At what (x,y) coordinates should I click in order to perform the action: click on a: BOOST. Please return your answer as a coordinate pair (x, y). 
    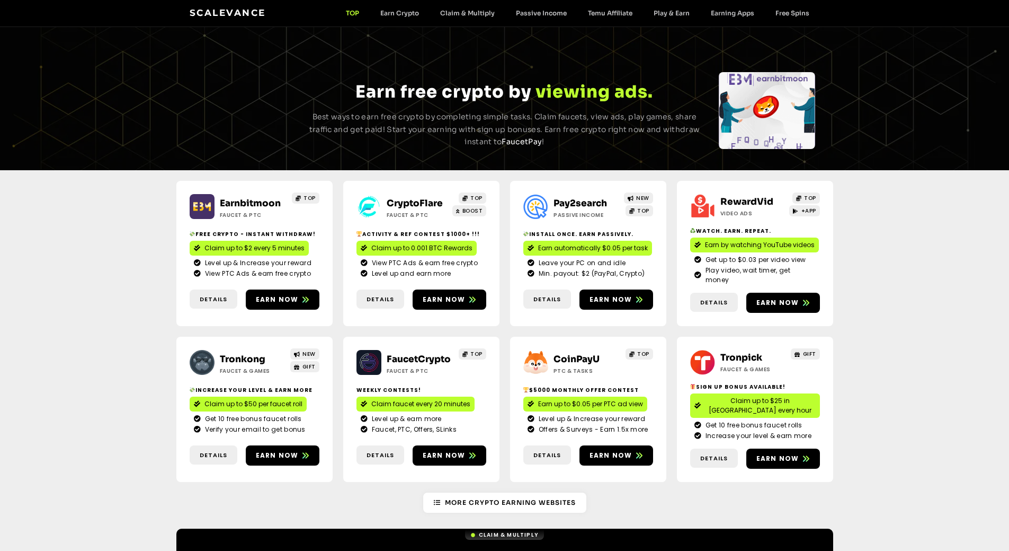
    Looking at the image, I should click on (469, 210).